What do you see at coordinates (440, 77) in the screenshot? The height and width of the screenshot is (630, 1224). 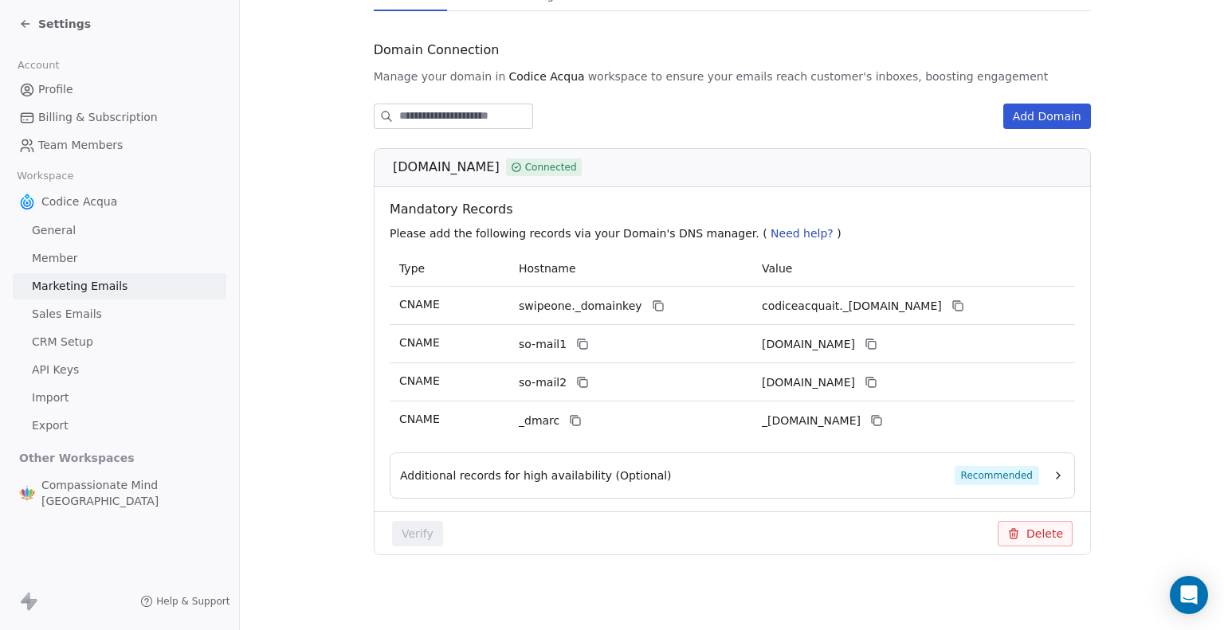 I see `span: Manage your domain in` at bounding box center [440, 77].